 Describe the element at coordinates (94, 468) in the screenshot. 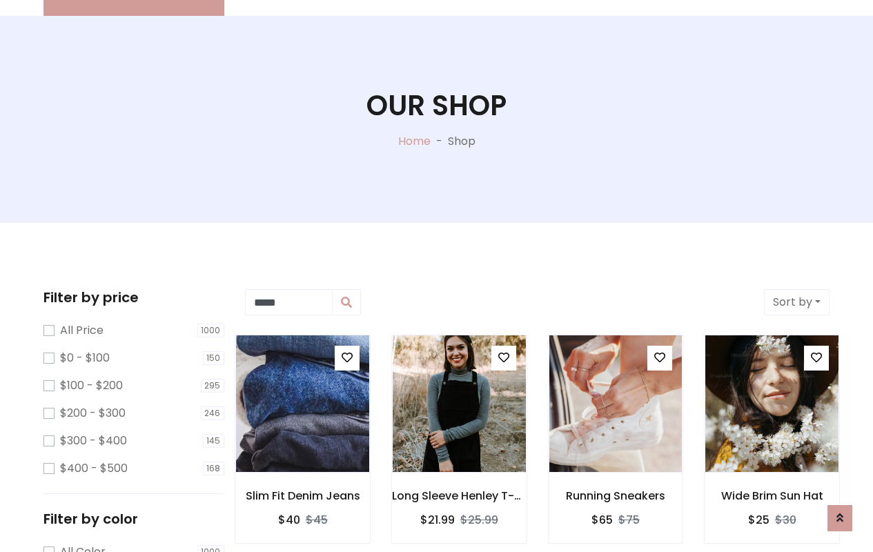

I see `label: $400 - $500` at that location.